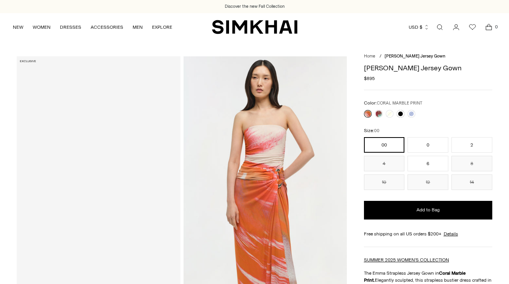 Image resolution: width=509 pixels, height=284 pixels. Describe the element at coordinates (162, 27) in the screenshot. I see `a: EXPLORE` at that location.